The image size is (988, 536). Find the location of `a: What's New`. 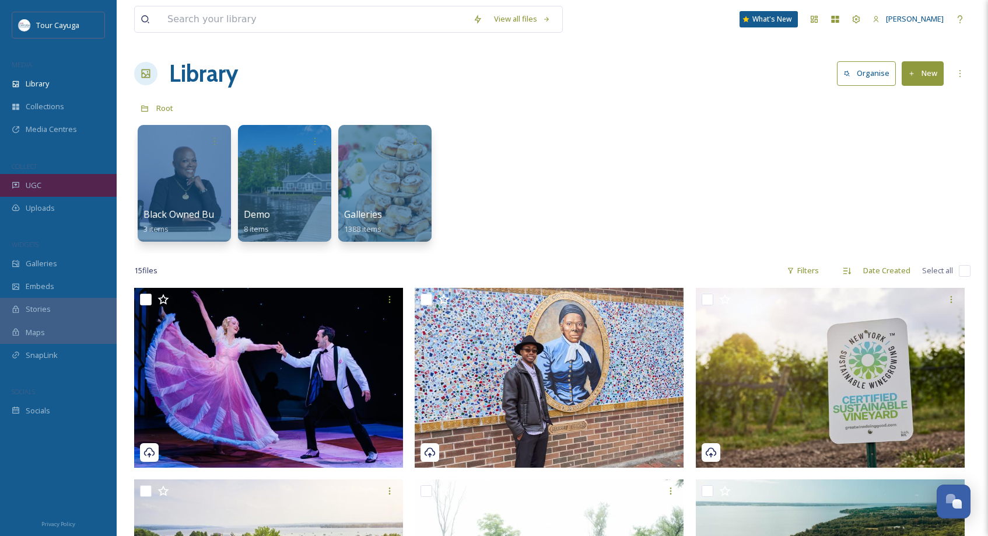

a: What's New is located at coordinates (769, 19).